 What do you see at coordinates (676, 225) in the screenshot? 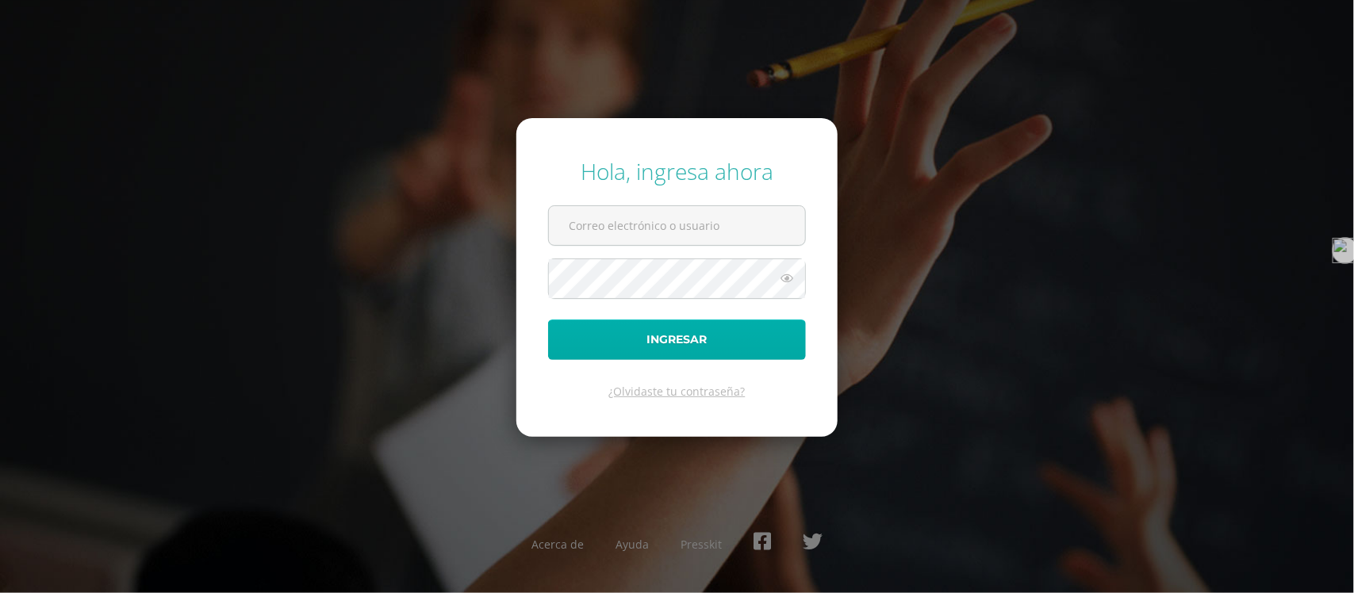
I see `input: Correo electrónico o usuario` at bounding box center [676, 225].